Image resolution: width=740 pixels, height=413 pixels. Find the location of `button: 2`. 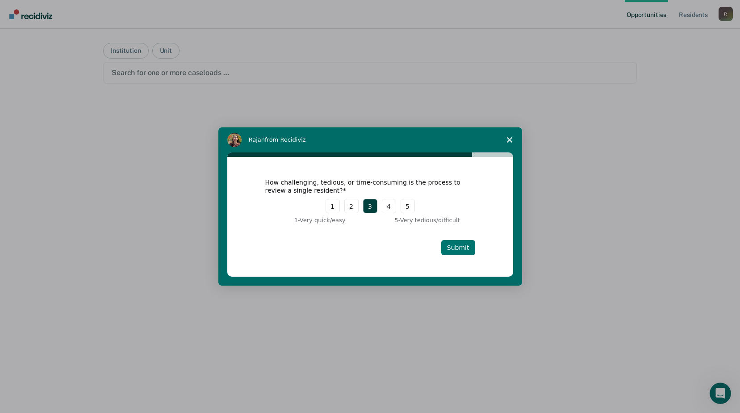

button: 2 is located at coordinates (352, 206).